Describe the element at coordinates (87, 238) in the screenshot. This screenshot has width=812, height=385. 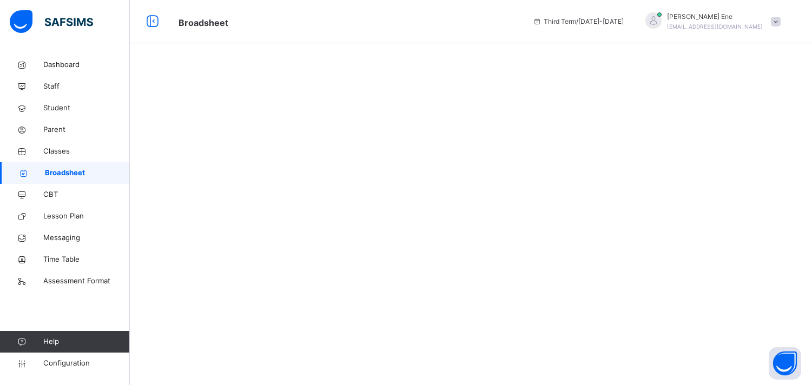
I see `span: Messaging` at that location.